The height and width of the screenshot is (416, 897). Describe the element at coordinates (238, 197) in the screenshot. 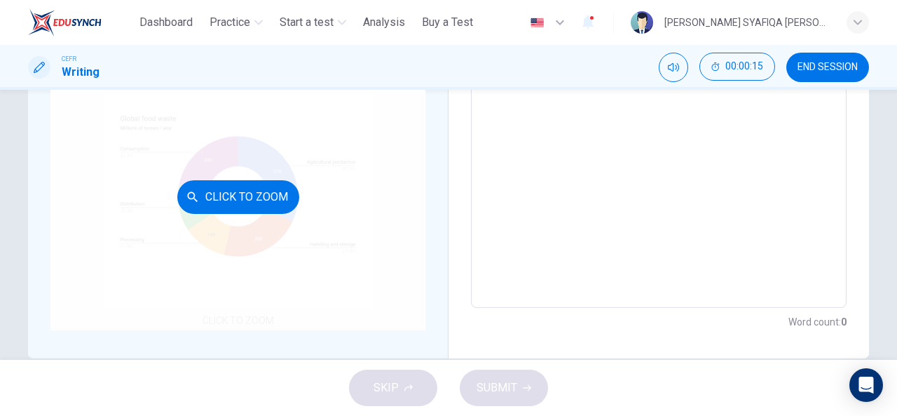

I see `button: Click to Zoom` at that location.